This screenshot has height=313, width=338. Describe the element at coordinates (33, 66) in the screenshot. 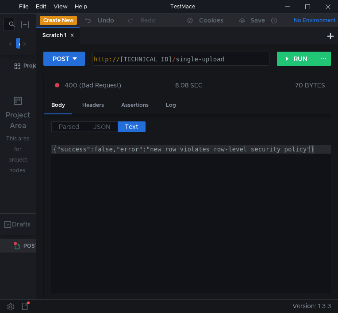

I see `div: Project` at that location.